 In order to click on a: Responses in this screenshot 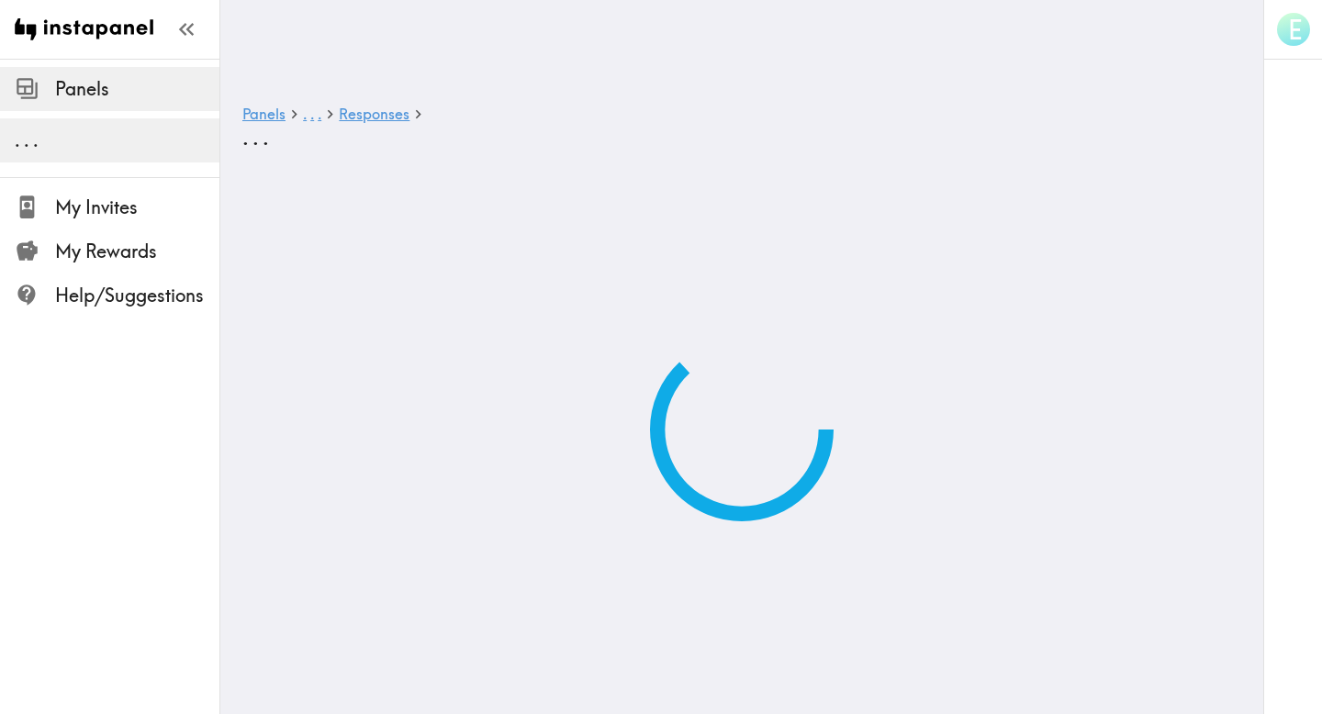, I will do `click(374, 115)`.